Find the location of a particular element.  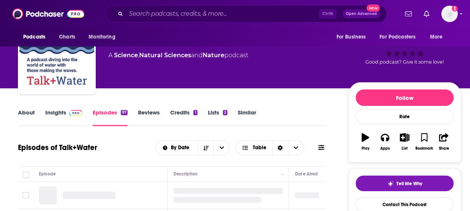

img: Podchaser - Follow, Share and Rate Podcasts is located at coordinates (48, 14).